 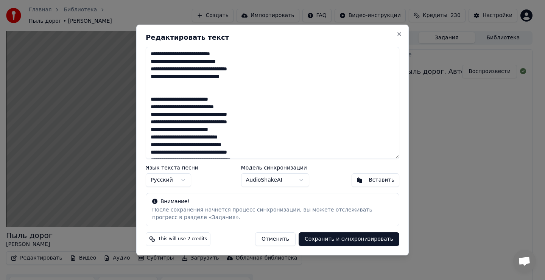 What do you see at coordinates (275, 168) in the screenshot?
I see `label: Модель синхронизации` at bounding box center [275, 168].